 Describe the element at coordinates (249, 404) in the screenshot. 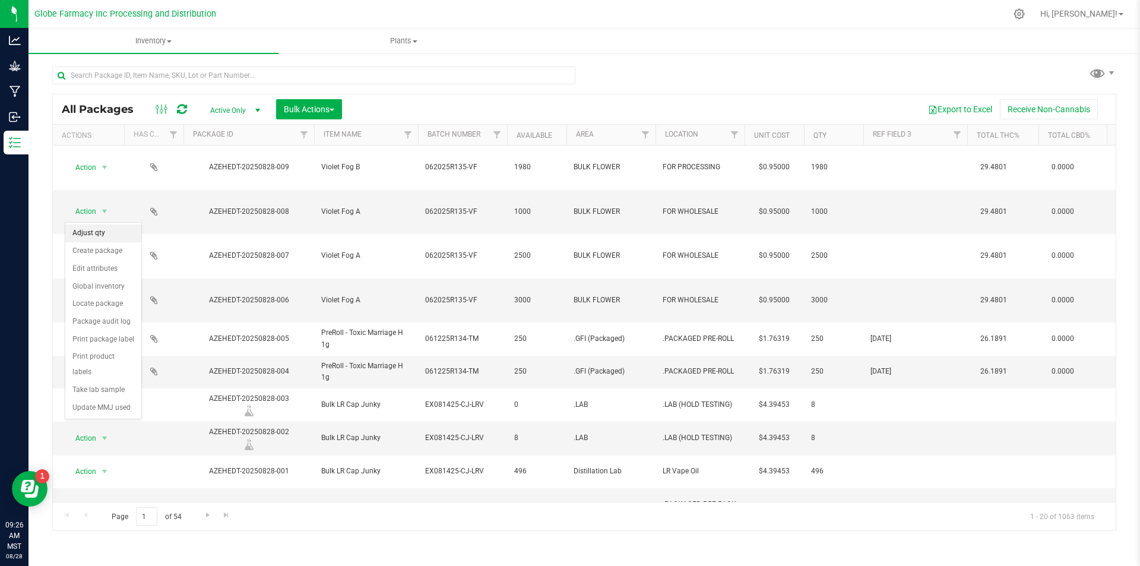

I see `div: AZEHEDT-20250828-003` at that location.